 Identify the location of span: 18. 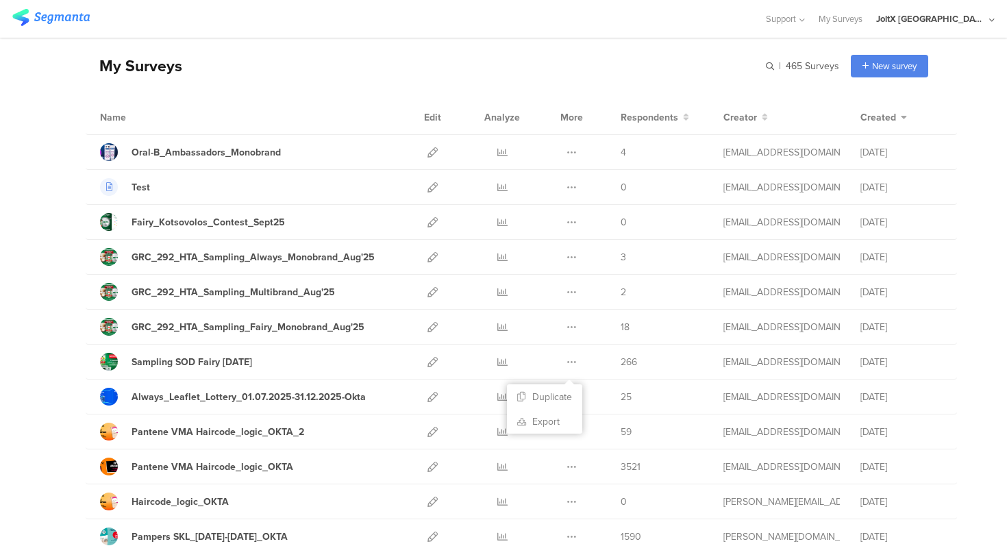
(625, 327).